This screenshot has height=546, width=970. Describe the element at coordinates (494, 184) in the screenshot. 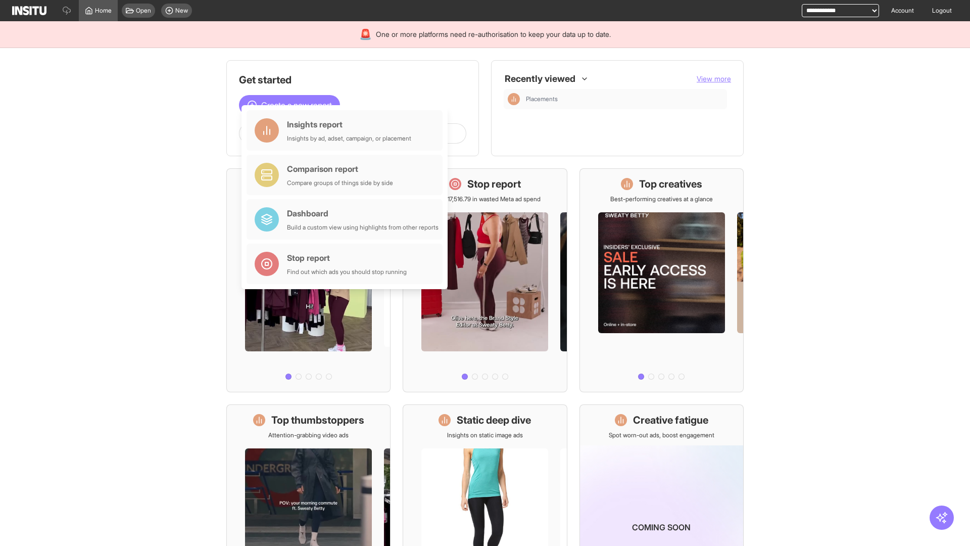

I see `h1: Stop report` at that location.